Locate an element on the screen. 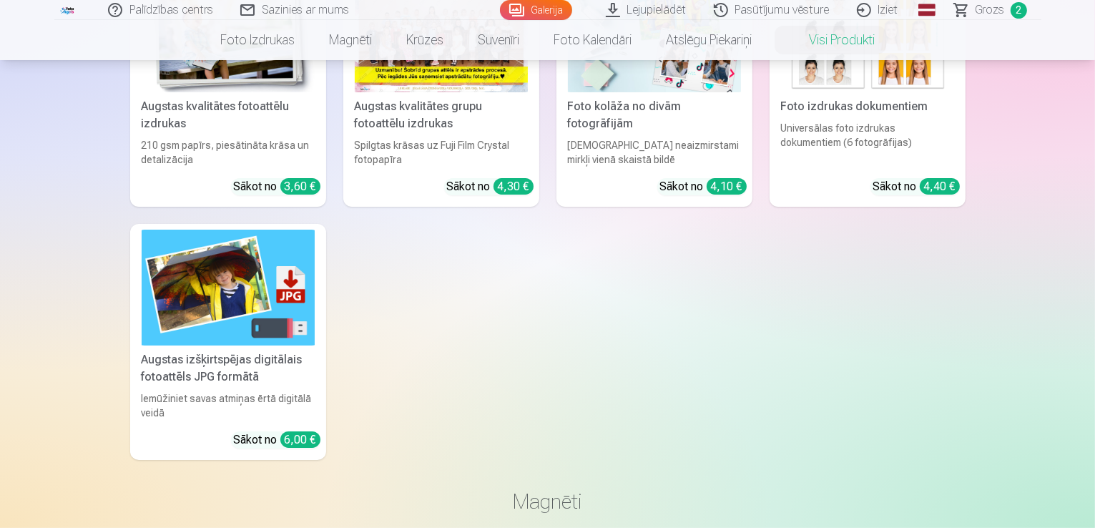 The height and width of the screenshot is (528, 1095). a: Augstas izšķirtspējas digitālais fotoattēls JPG formātāAugstas izšķirtspējas digitālais fotoattēl... is located at coordinates (228, 341).